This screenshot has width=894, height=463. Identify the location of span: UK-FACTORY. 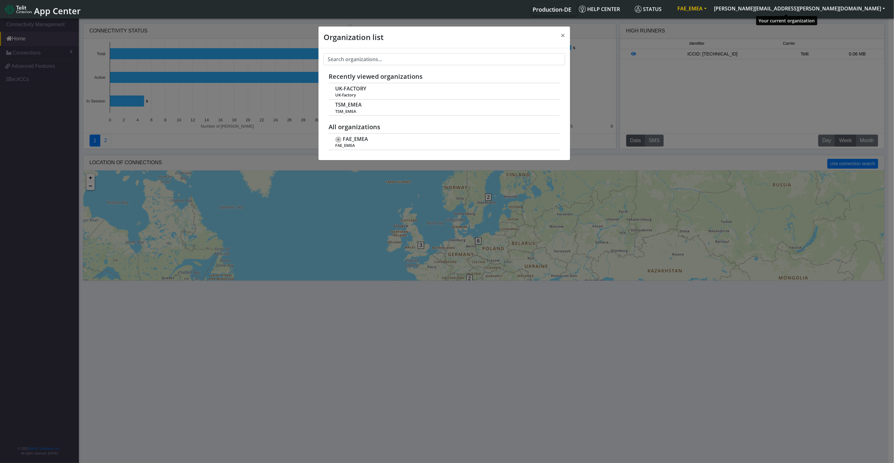
(351, 89).